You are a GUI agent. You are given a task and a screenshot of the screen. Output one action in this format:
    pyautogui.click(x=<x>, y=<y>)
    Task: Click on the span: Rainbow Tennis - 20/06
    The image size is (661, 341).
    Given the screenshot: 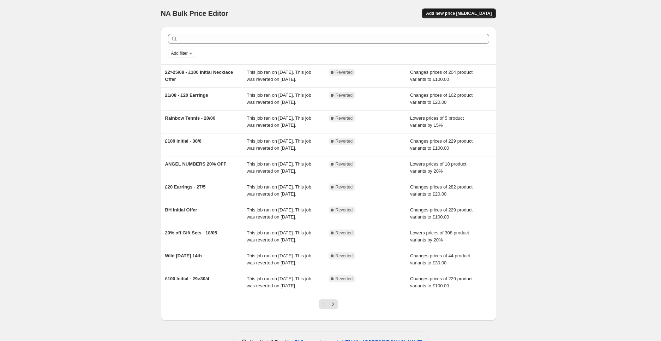 What is the action you would take?
    pyautogui.click(x=190, y=118)
    